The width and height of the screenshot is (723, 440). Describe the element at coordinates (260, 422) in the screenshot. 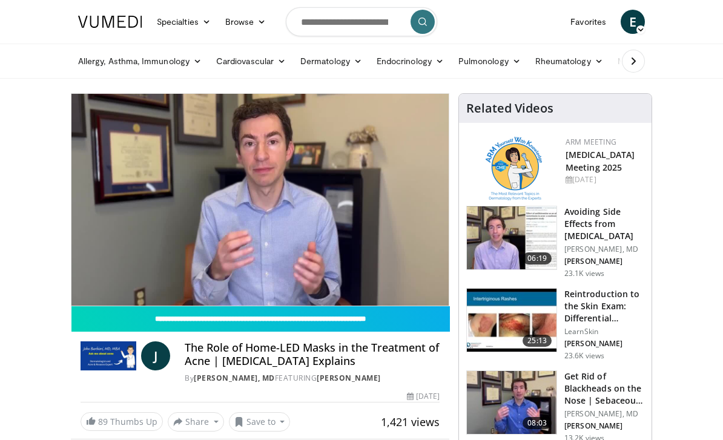

I see `button: Save to` at that location.